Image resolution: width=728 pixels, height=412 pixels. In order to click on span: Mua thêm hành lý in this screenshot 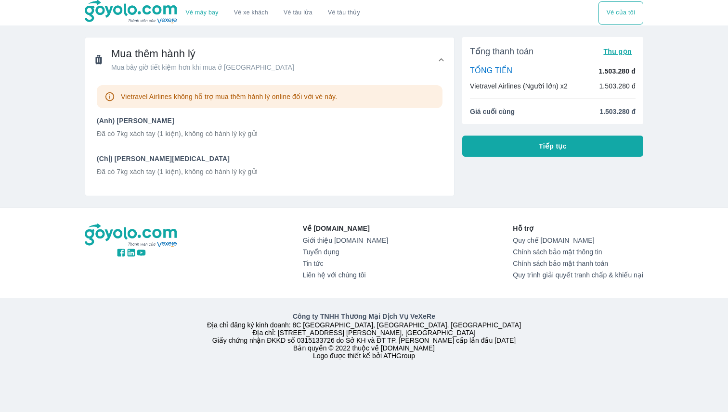, I will do `click(203, 54)`.